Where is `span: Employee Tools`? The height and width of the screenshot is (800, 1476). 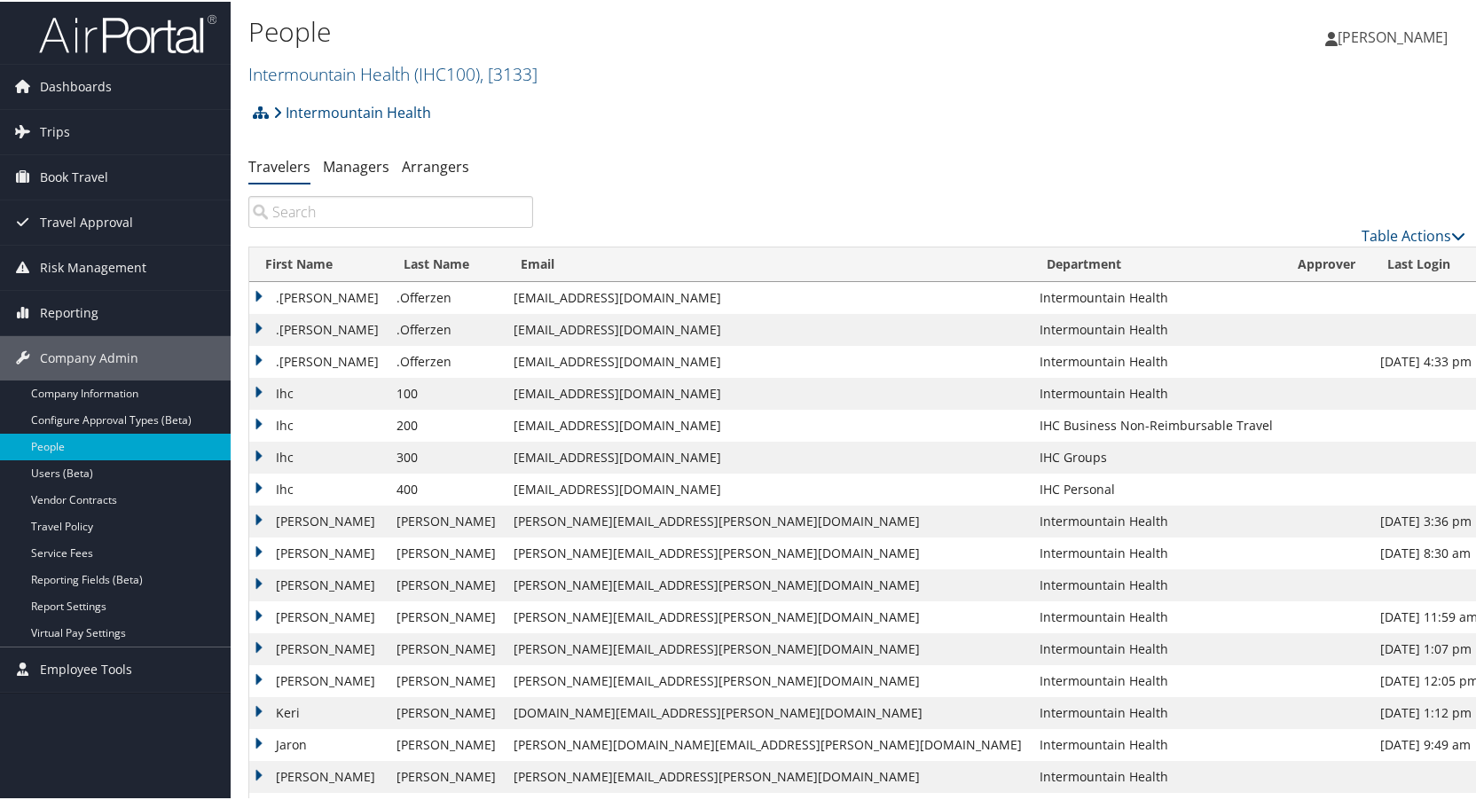 span: Employee Tools is located at coordinates (86, 668).